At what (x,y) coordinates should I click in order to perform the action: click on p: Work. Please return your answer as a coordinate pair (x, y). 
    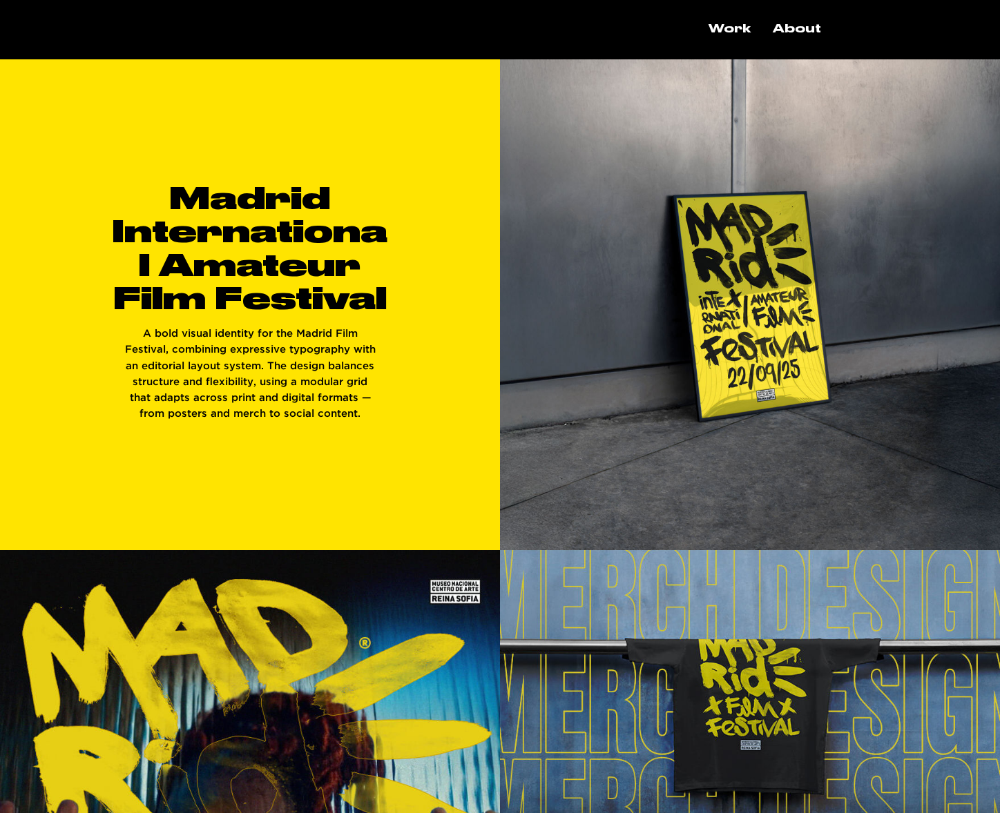
    Looking at the image, I should click on (729, 29).